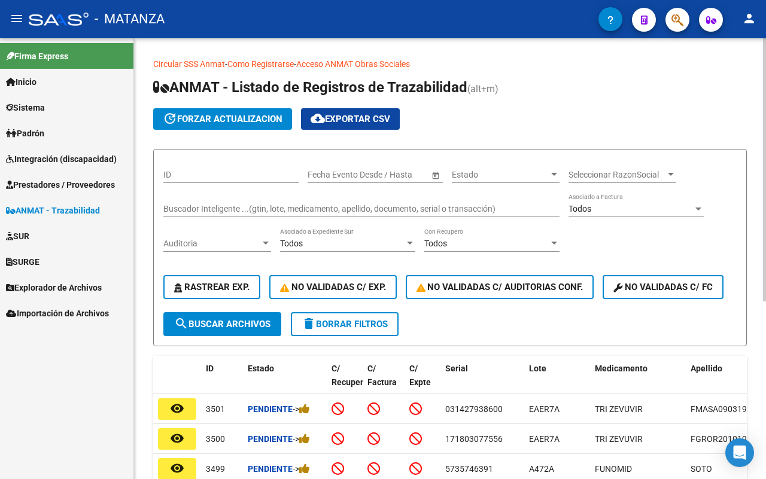  What do you see at coordinates (333, 287) in the screenshot?
I see `span: No Validadas c/ Exp.` at bounding box center [333, 287].